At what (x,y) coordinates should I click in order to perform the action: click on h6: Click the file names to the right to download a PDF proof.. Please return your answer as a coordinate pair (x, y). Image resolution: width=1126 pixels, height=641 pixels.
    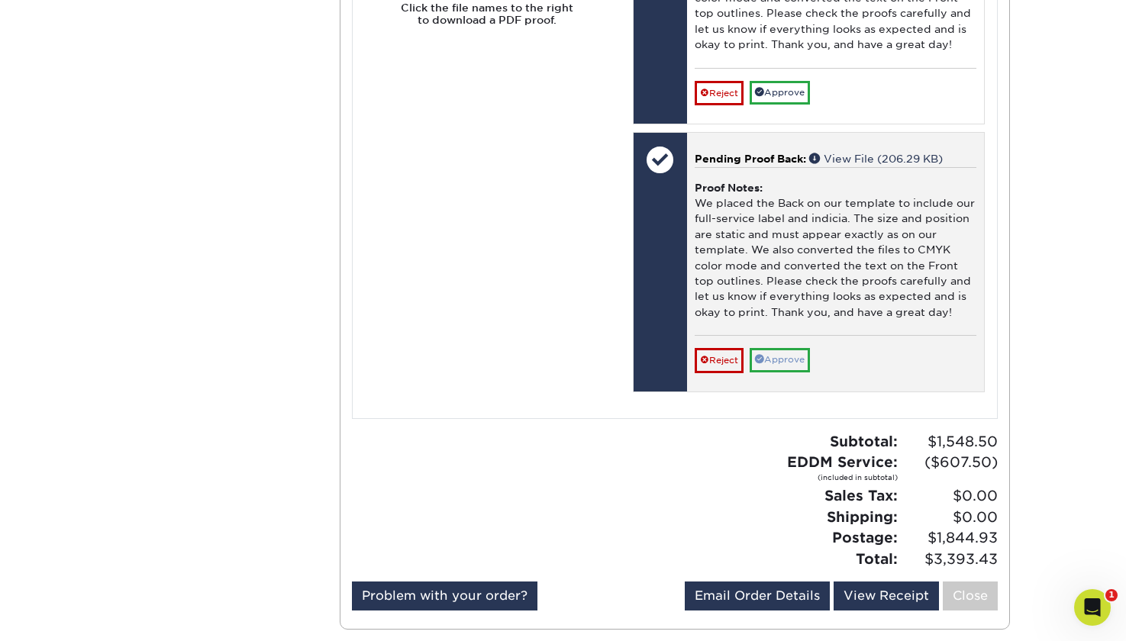
    Looking at the image, I should click on (487, 20).